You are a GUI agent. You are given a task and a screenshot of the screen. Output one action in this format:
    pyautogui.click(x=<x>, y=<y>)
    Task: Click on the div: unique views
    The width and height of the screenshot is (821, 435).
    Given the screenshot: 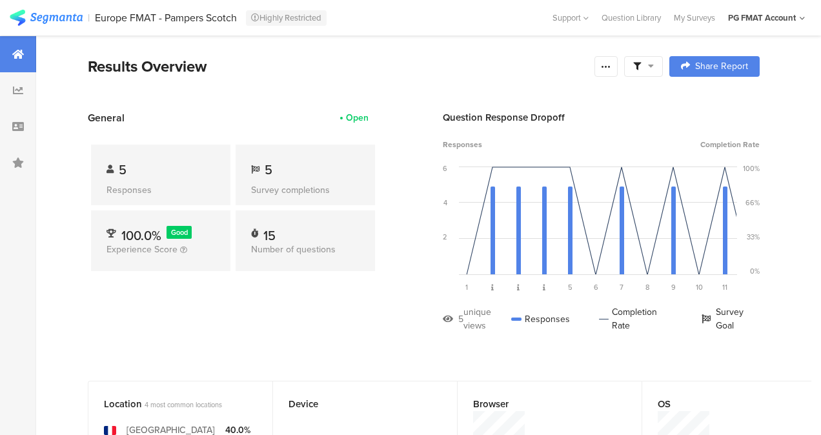 What is the action you would take?
    pyautogui.click(x=487, y=319)
    